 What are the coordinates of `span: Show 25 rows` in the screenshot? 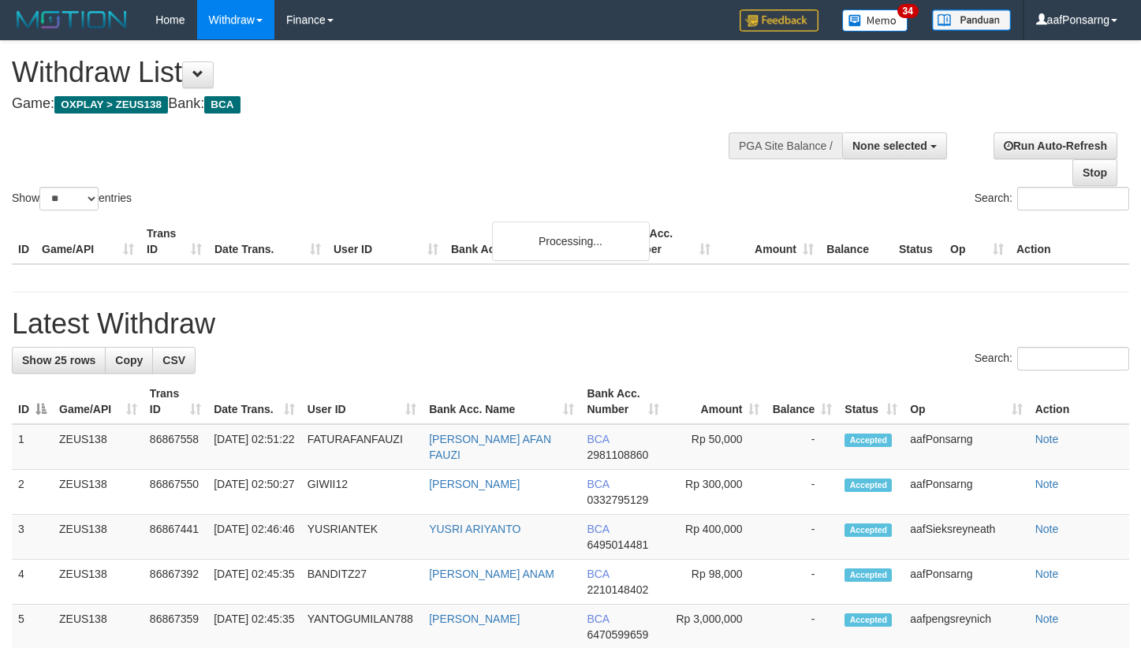 It's located at (58, 360).